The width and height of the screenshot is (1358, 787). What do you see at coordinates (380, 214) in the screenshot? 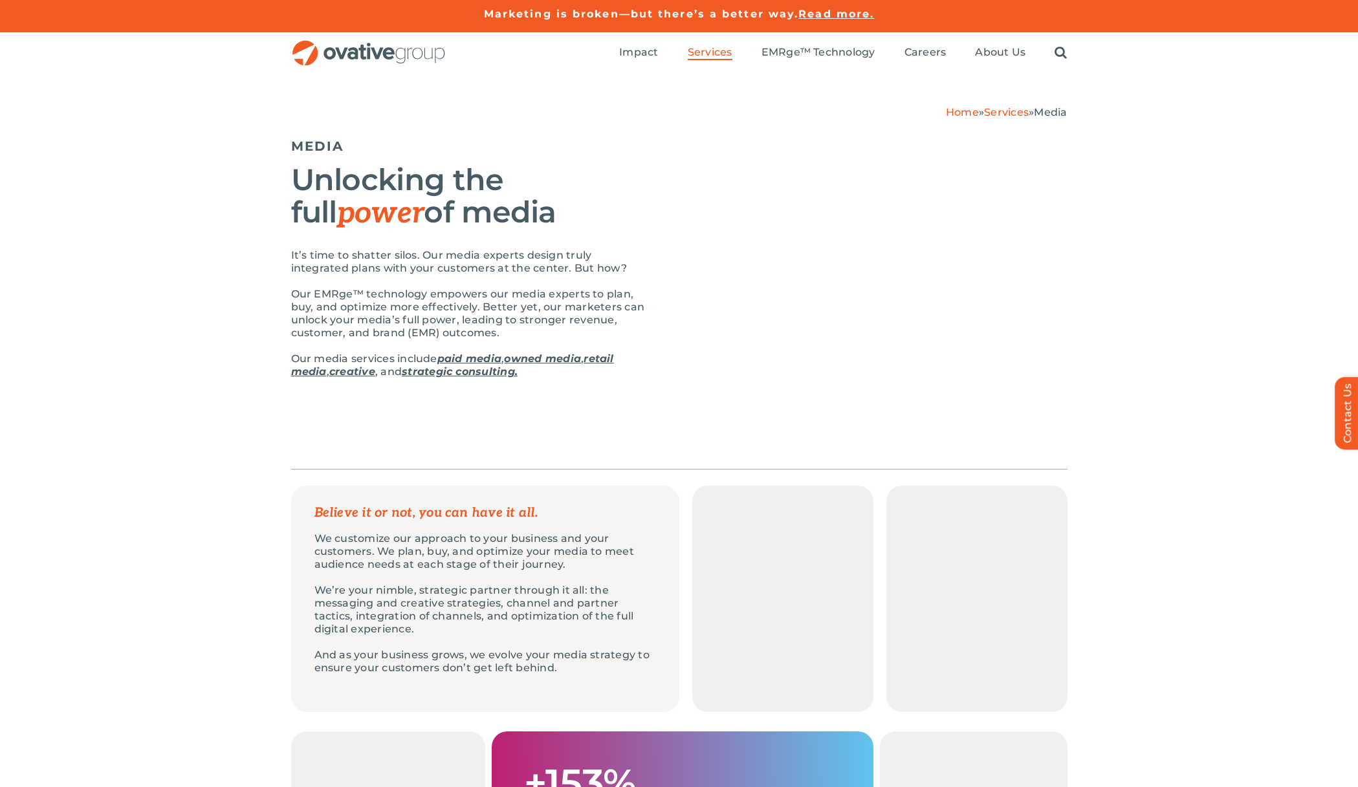
I see `em: power` at bounding box center [380, 214].